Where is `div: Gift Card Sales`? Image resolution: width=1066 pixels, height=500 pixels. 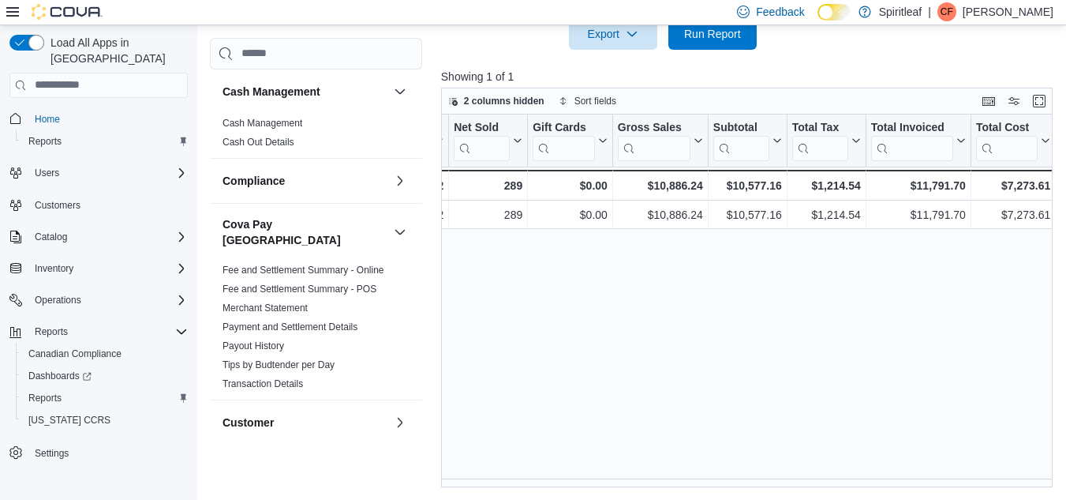 div: Gift Card Sales is located at coordinates (563, 140).